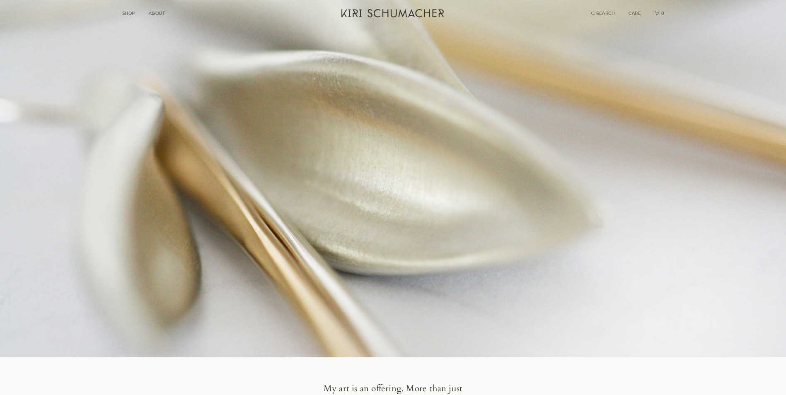  Describe the element at coordinates (662, 13) in the screenshot. I see `span: 0` at that location.